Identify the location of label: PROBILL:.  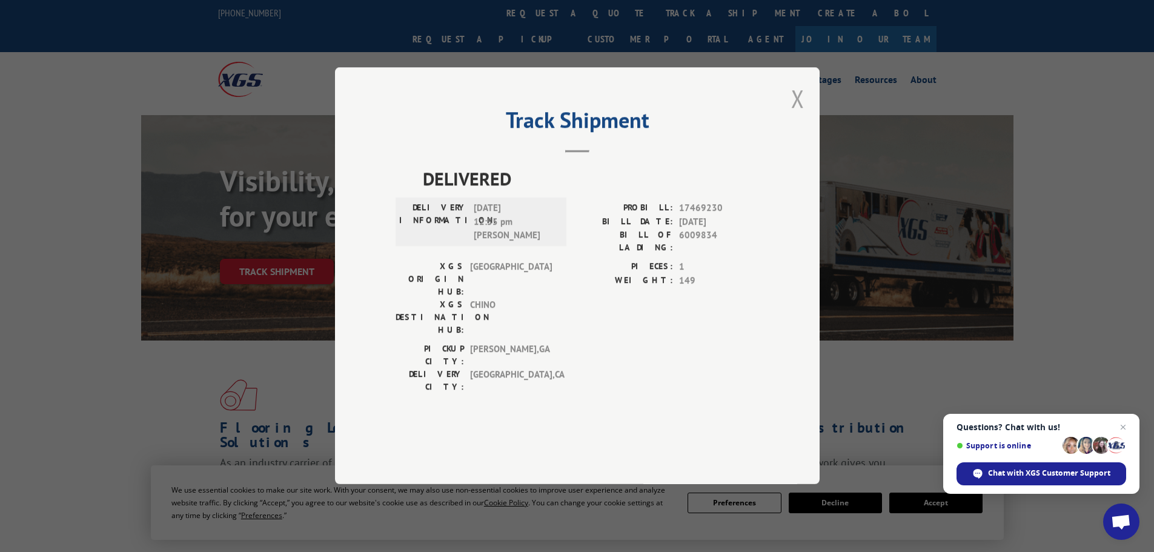
(625, 208).